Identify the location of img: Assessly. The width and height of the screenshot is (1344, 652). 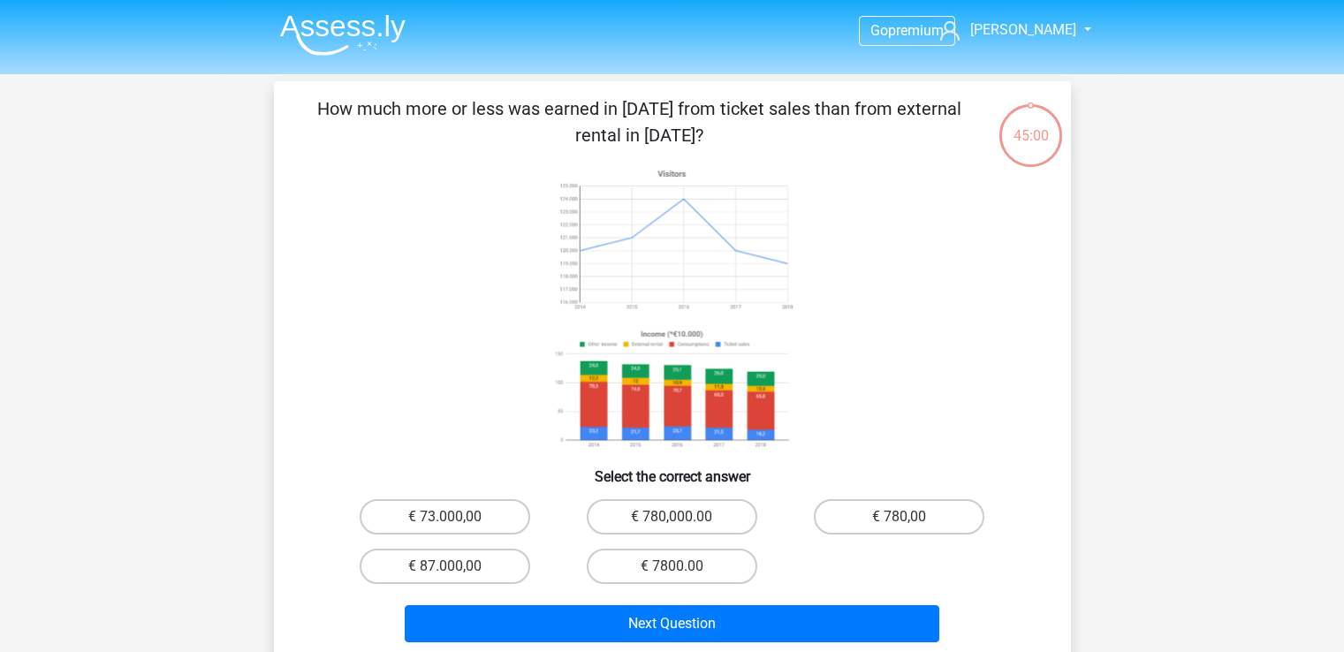
(343, 34).